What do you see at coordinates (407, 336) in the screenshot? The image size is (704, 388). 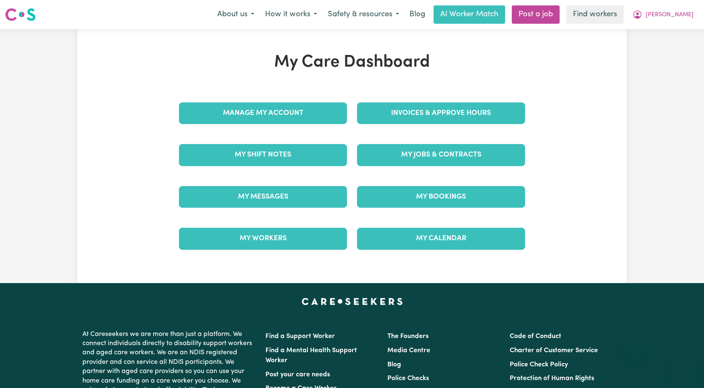 I see `a: The Founders` at bounding box center [407, 336].